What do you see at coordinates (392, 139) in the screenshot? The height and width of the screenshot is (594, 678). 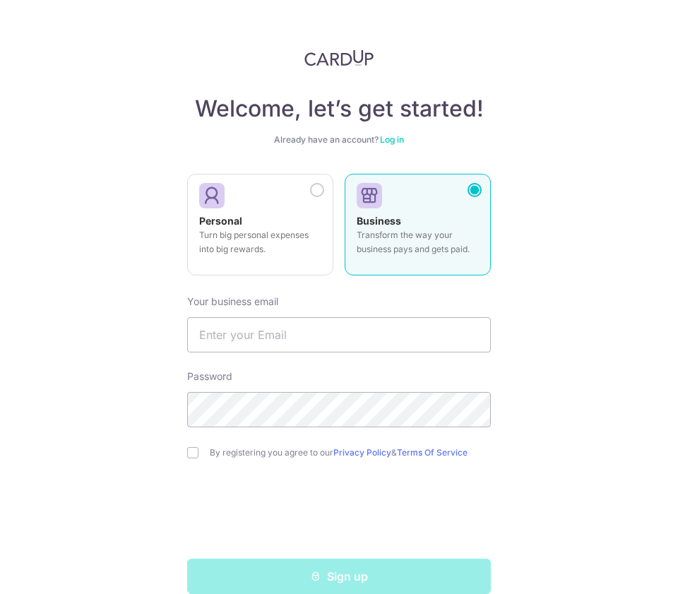 I see `a: Log in` at bounding box center [392, 139].